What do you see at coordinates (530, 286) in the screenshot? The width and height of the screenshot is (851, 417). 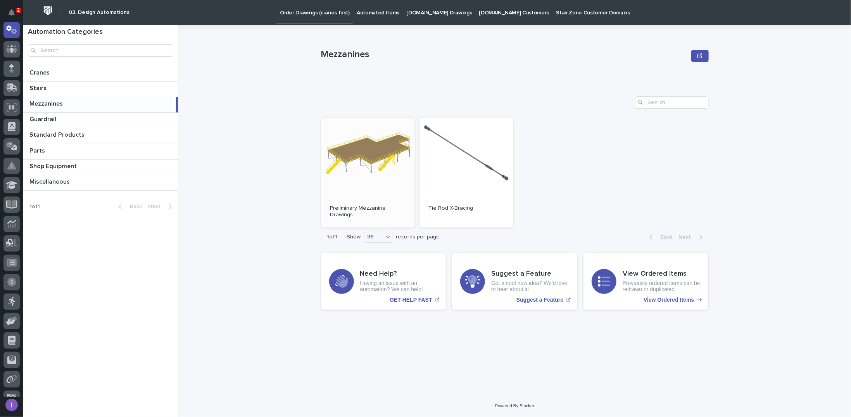 I see `p: Got a cool new idea? We'd love to hear about it!` at bounding box center [530, 286].